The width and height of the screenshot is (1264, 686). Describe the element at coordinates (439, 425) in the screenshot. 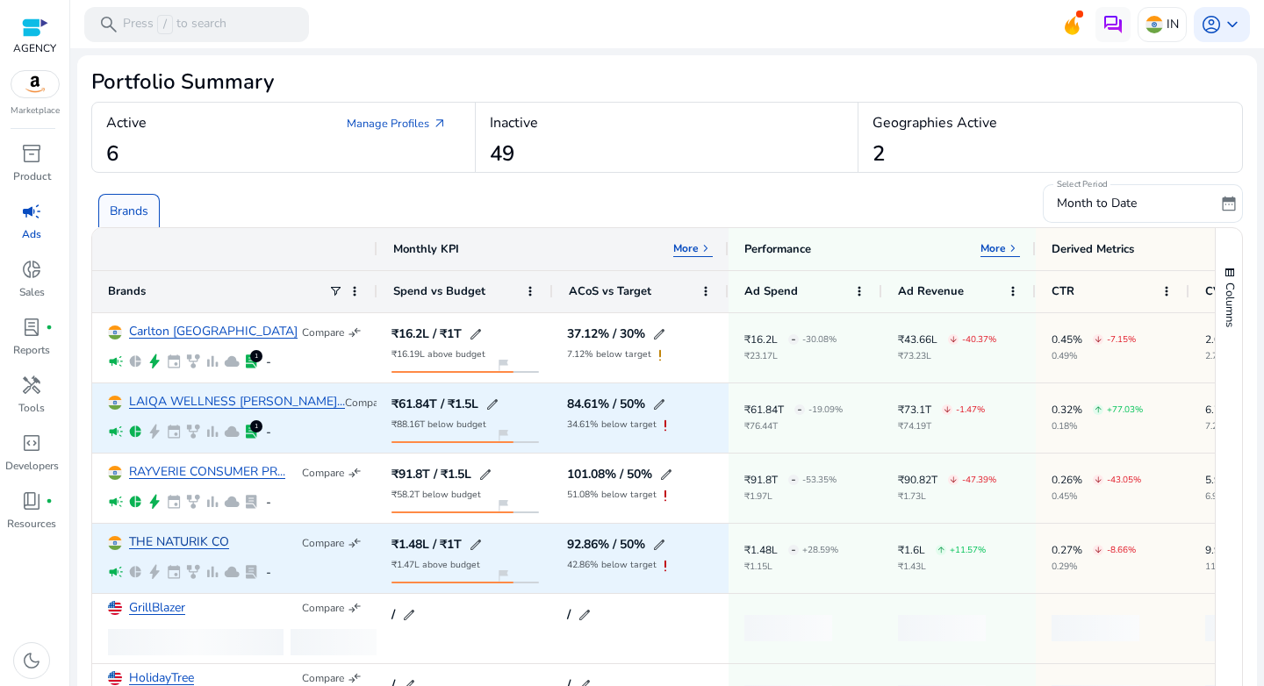

I see `p: ₹88.16T below budget` at that location.